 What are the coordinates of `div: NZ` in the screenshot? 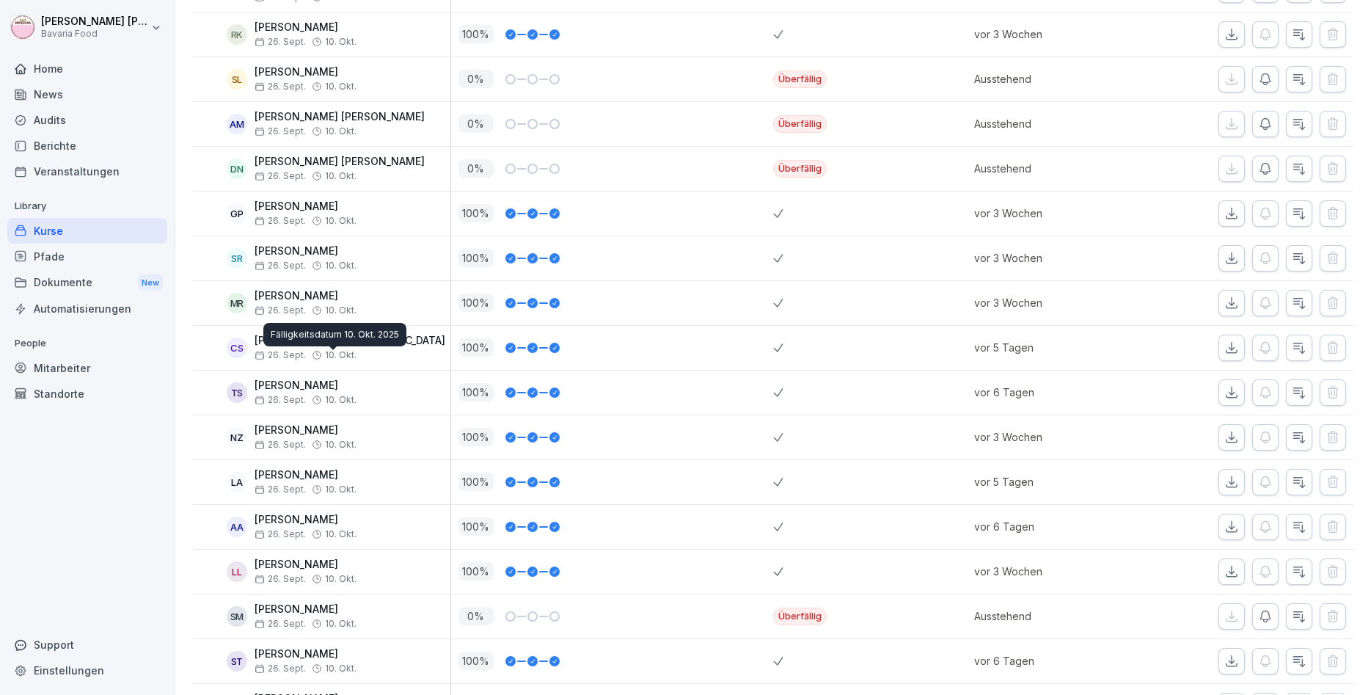 It's located at (237, 437).